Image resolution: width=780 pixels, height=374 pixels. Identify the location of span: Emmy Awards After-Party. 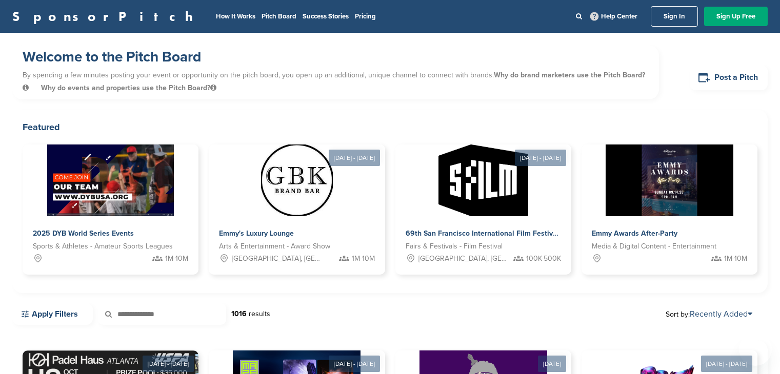
(634, 233).